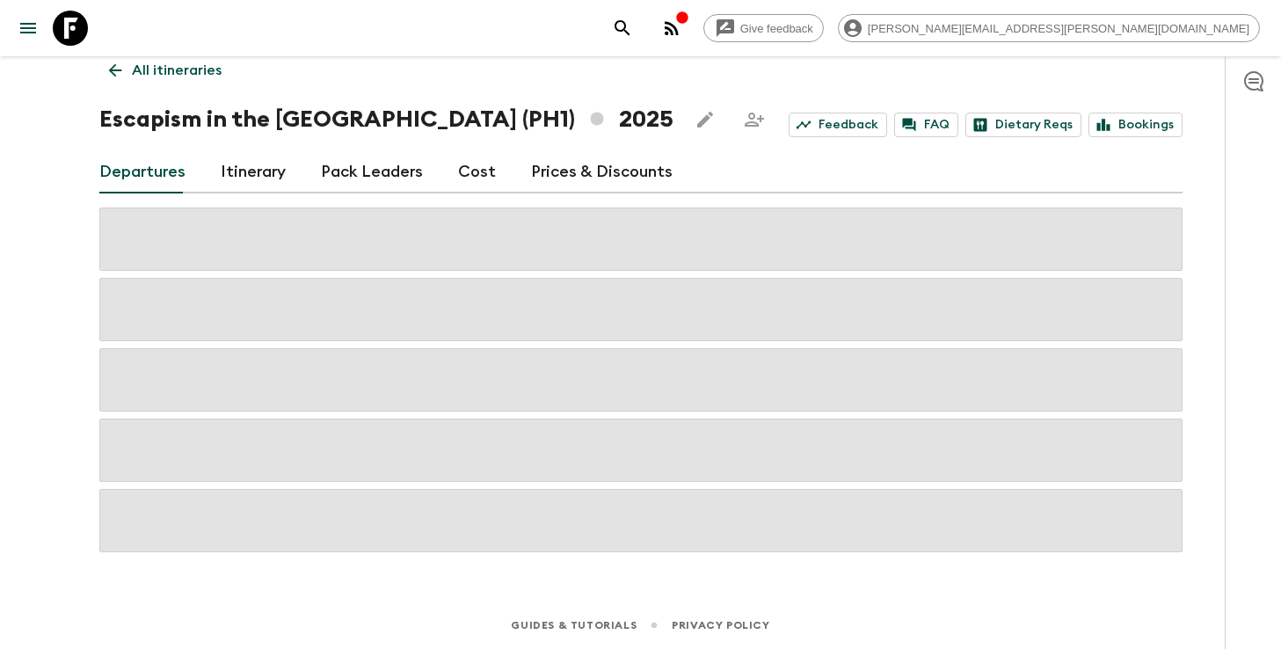 Image resolution: width=1281 pixels, height=649 pixels. I want to click on a: Privacy Policy, so click(720, 625).